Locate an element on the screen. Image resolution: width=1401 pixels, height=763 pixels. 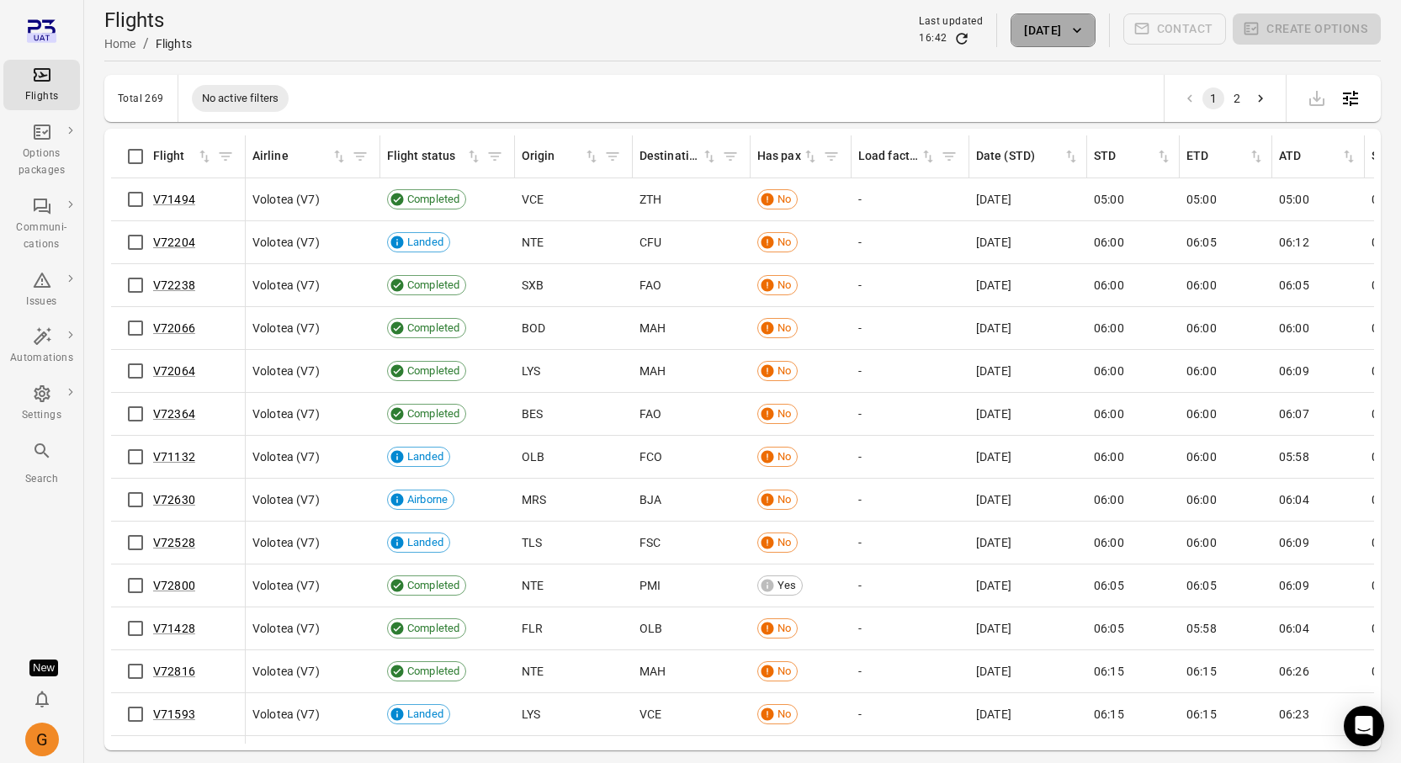
span: Airline is located at coordinates (300, 157).